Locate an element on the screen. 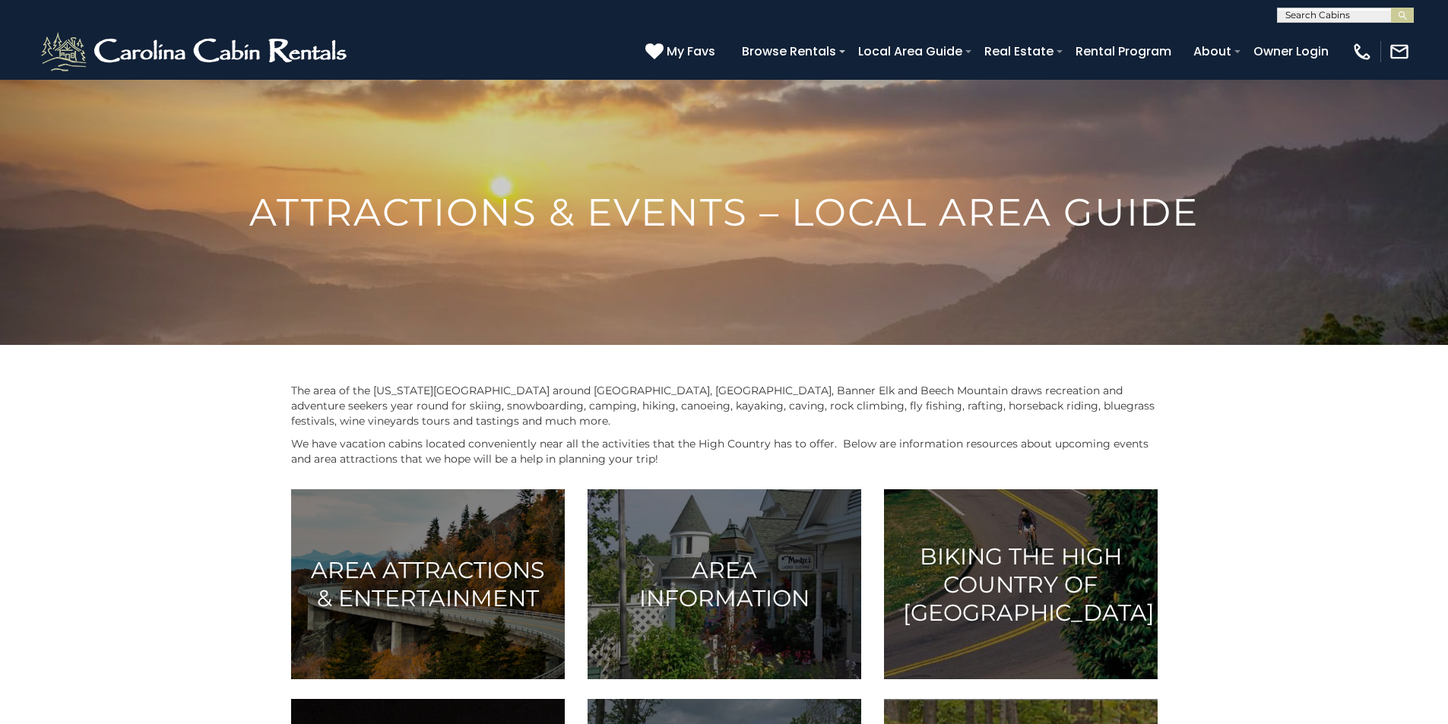  a: Area Information is located at coordinates (724, 584).